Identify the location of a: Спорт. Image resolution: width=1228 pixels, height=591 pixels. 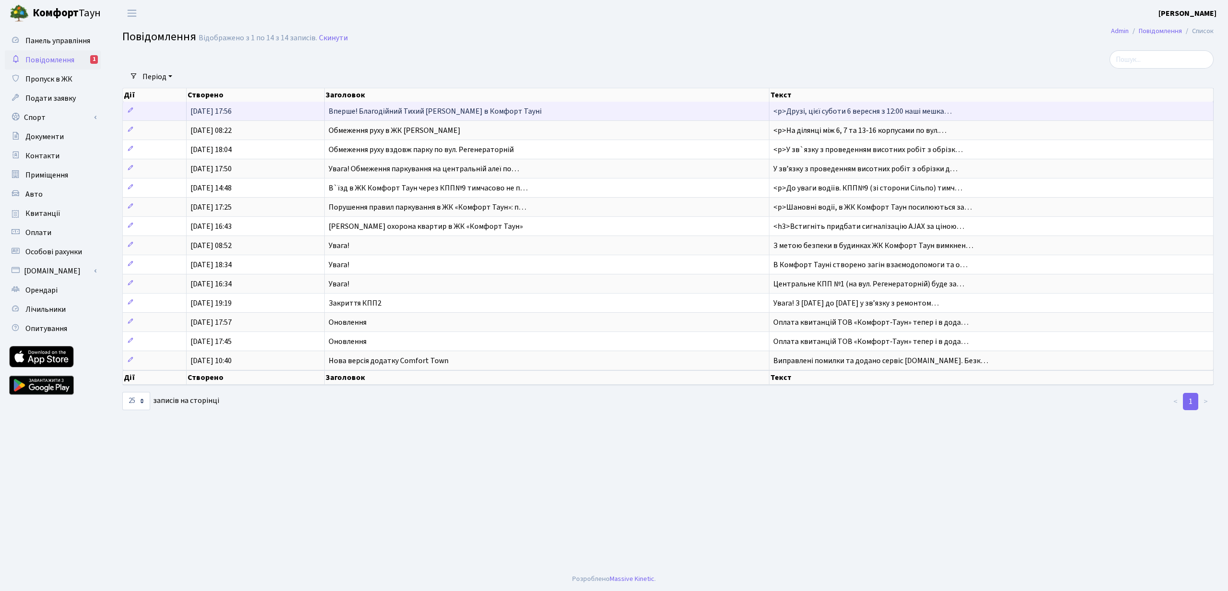
(53, 118).